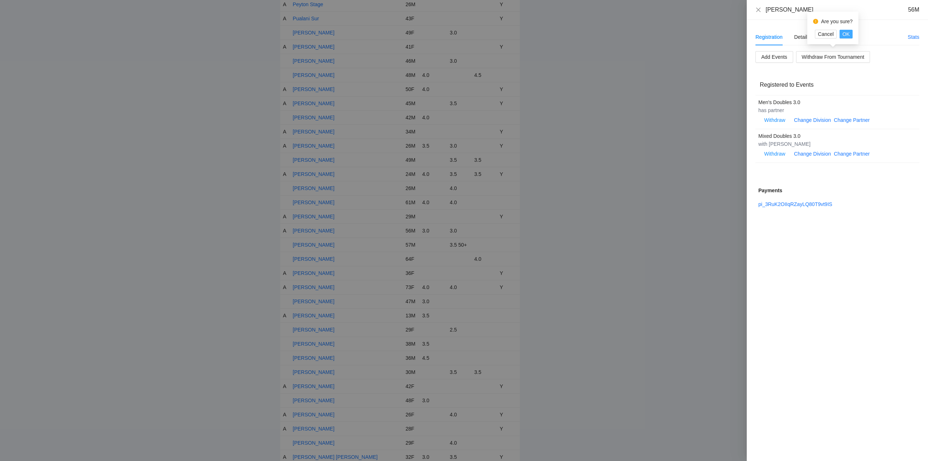  Describe the element at coordinates (826, 34) in the screenshot. I see `button: Cancel` at that location.